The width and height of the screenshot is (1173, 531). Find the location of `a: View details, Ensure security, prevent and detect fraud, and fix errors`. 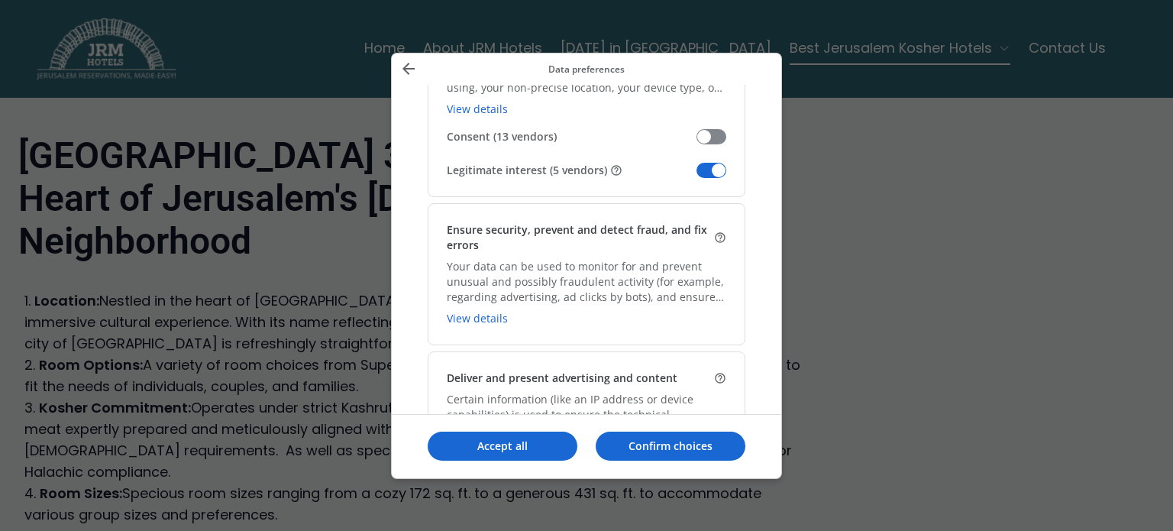

a: View details, Ensure security, prevent and detect fraud, and fix errors is located at coordinates (477, 318).